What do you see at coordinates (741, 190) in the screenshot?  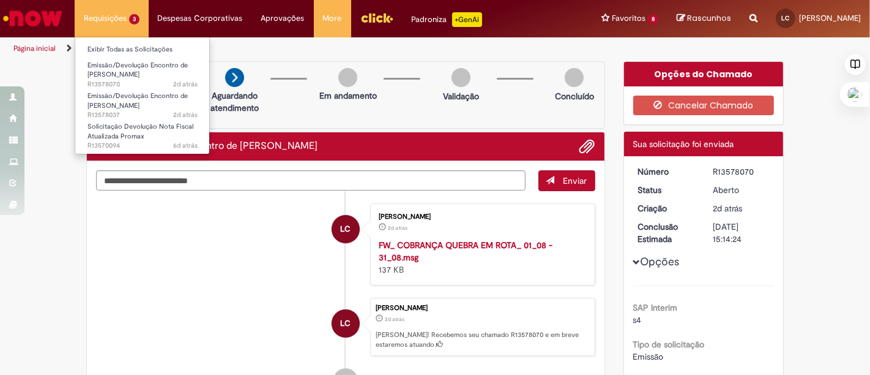 I see `div: Aberto` at bounding box center [741, 190].